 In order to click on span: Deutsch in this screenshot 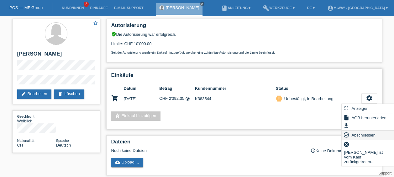, I will do `click(64, 145)`.